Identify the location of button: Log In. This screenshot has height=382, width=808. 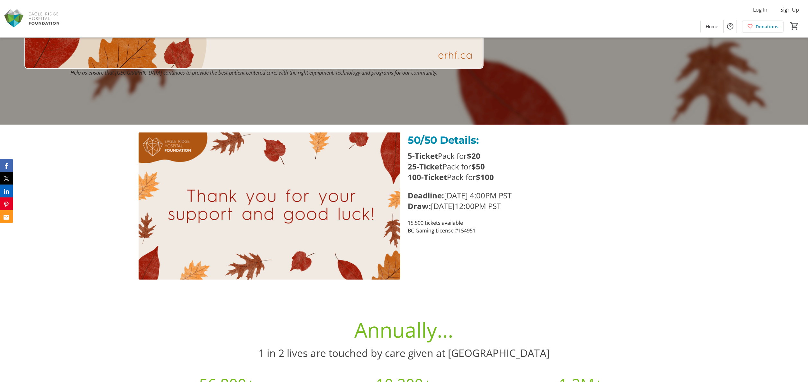
(760, 10).